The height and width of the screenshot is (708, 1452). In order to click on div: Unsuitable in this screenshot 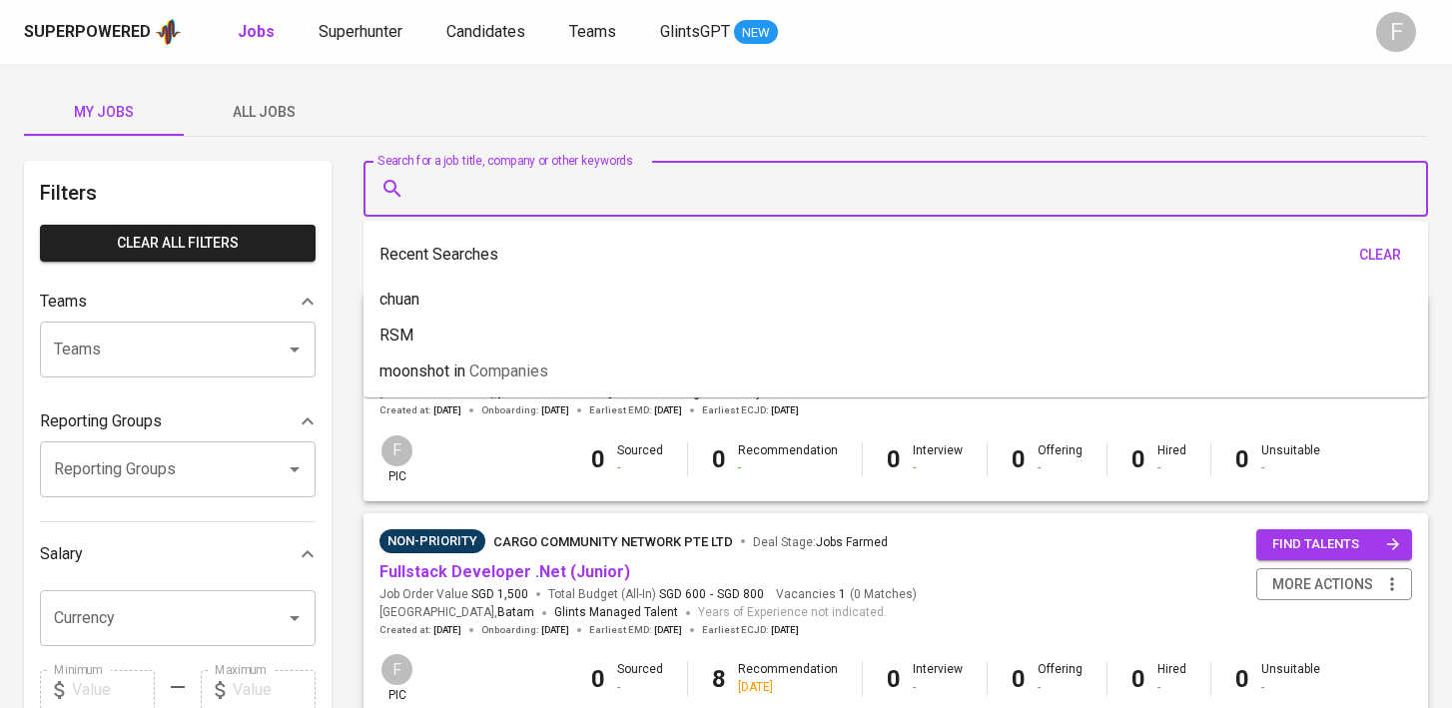, I will do `click(1290, 678)`.